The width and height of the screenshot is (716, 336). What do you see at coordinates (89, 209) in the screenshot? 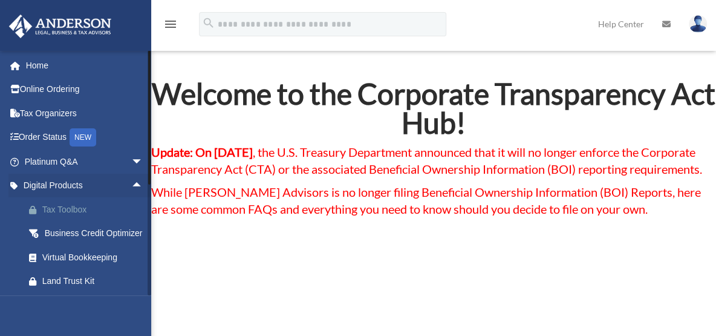
I see `a: Tax Toolbox` at bounding box center [89, 209].